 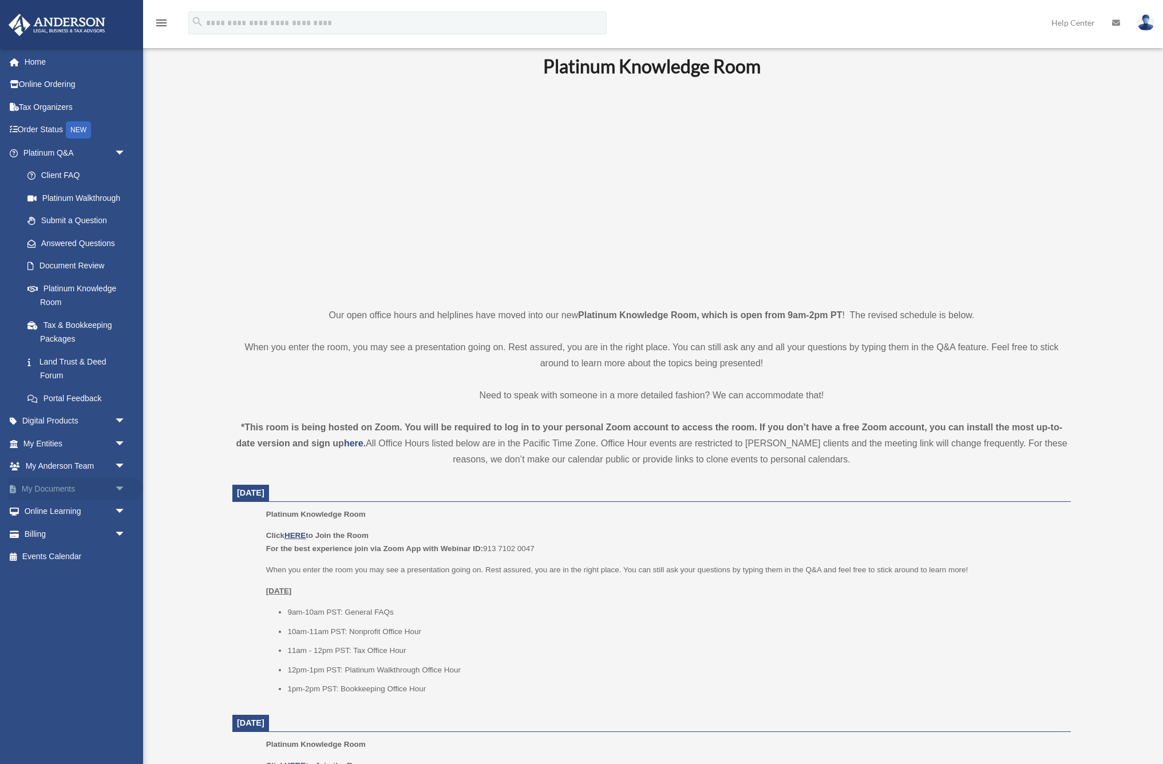 I want to click on a: Submit a Question, so click(x=80, y=221).